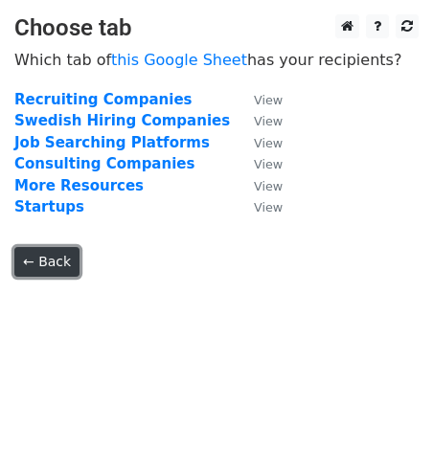 The image size is (433, 474). What do you see at coordinates (112, 143) in the screenshot?
I see `a: Job Searching Platforms` at bounding box center [112, 143].